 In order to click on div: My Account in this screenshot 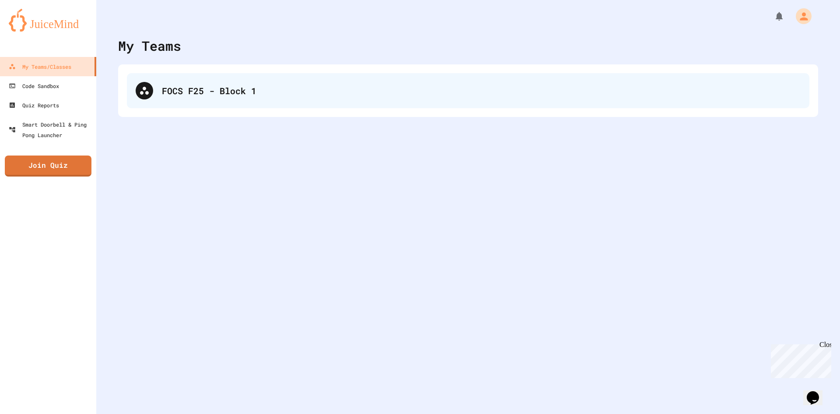, I will do `click(801, 16)`.